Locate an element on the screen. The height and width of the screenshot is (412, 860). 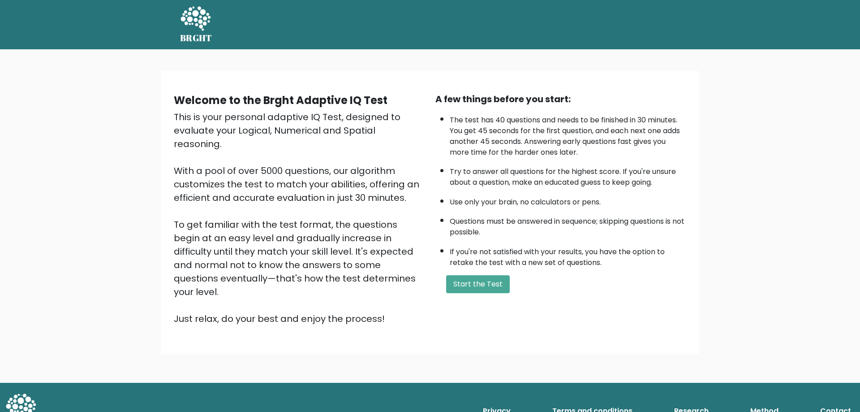
li: The test has 40 questions and needs to be finished in 30 minutes. You get 45 seconds for the firs... is located at coordinates (568, 134).